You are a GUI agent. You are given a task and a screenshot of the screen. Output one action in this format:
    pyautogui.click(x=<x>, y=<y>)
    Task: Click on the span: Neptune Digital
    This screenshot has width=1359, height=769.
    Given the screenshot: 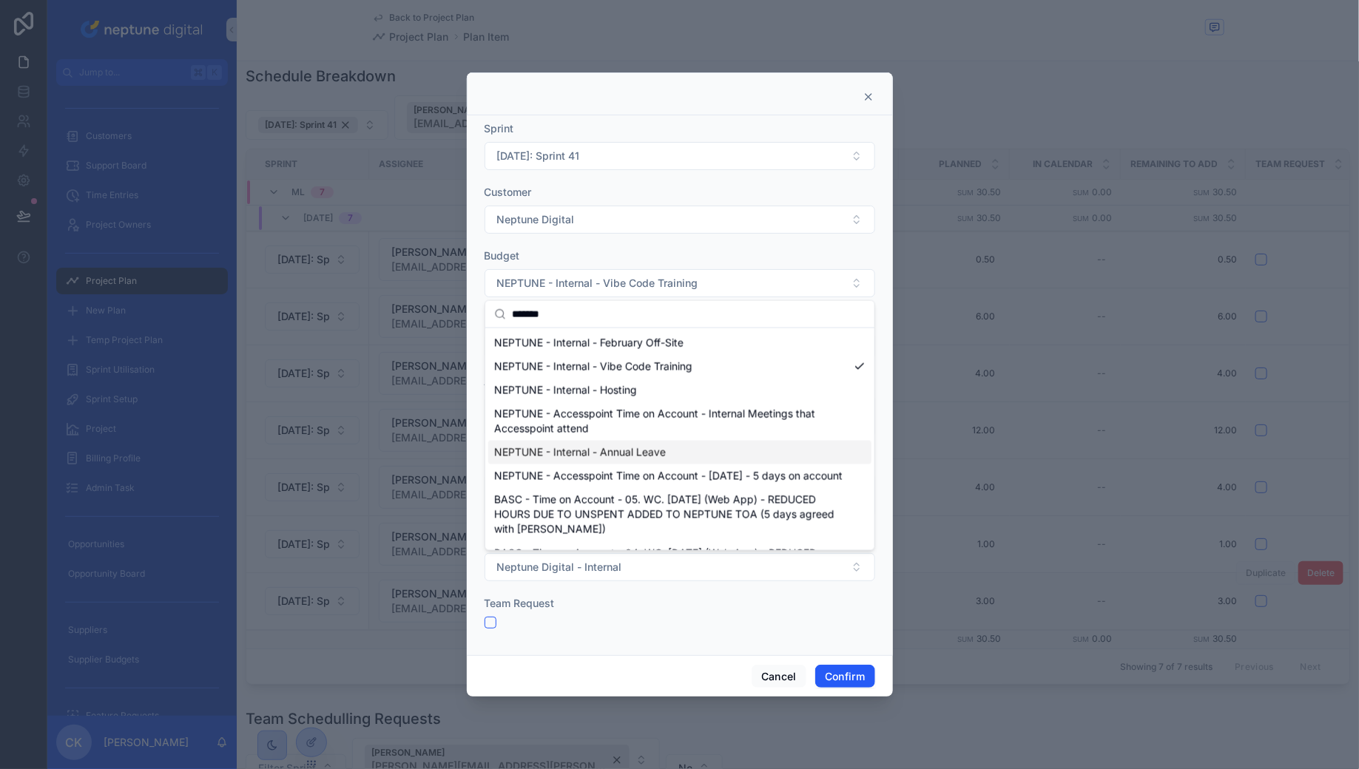 What is the action you would take?
    pyautogui.click(x=536, y=220)
    